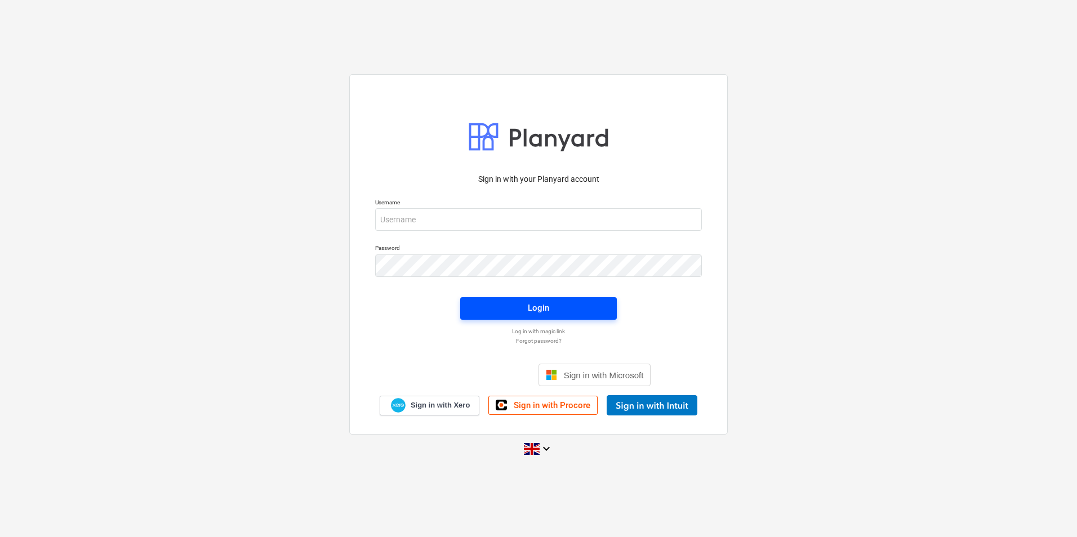  I want to click on input: Username, so click(539, 220).